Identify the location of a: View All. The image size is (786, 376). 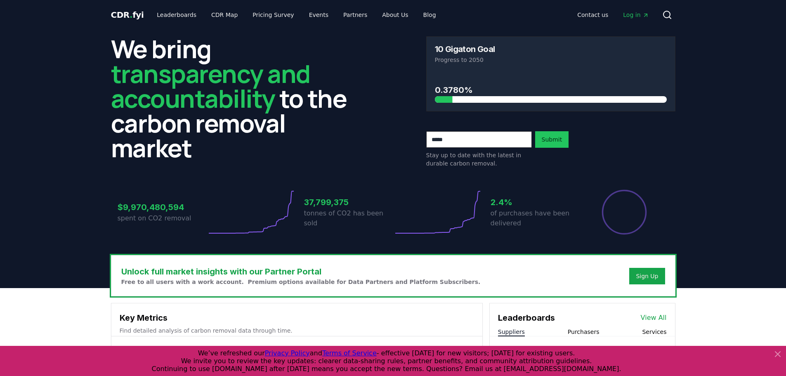
(654, 318).